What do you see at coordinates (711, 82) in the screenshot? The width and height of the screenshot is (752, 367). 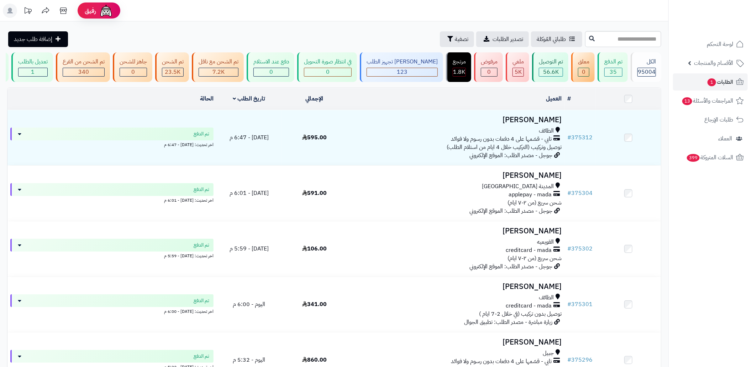 I see `a: الطلبات1` at bounding box center [711, 82].